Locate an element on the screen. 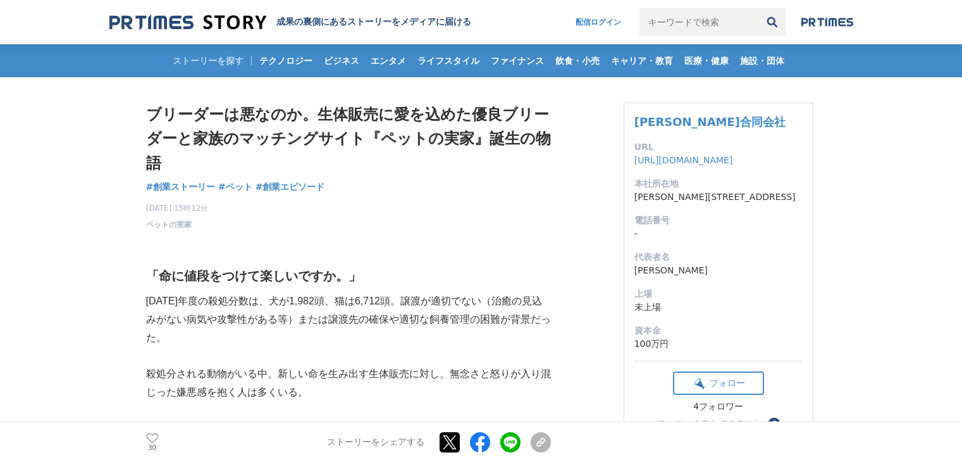  a: 飲食・小売 is located at coordinates (578, 61).